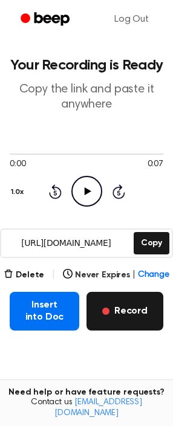 This screenshot has height=426, width=173. Describe the element at coordinates (24, 275) in the screenshot. I see `button: Delete` at that location.